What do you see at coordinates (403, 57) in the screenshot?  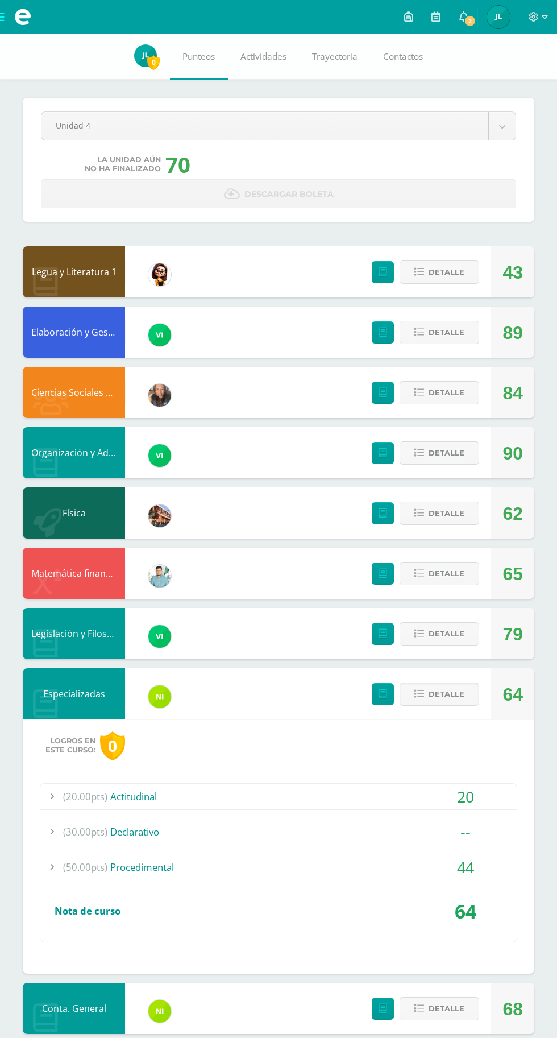 I see `a: Contactos` at bounding box center [403, 57].